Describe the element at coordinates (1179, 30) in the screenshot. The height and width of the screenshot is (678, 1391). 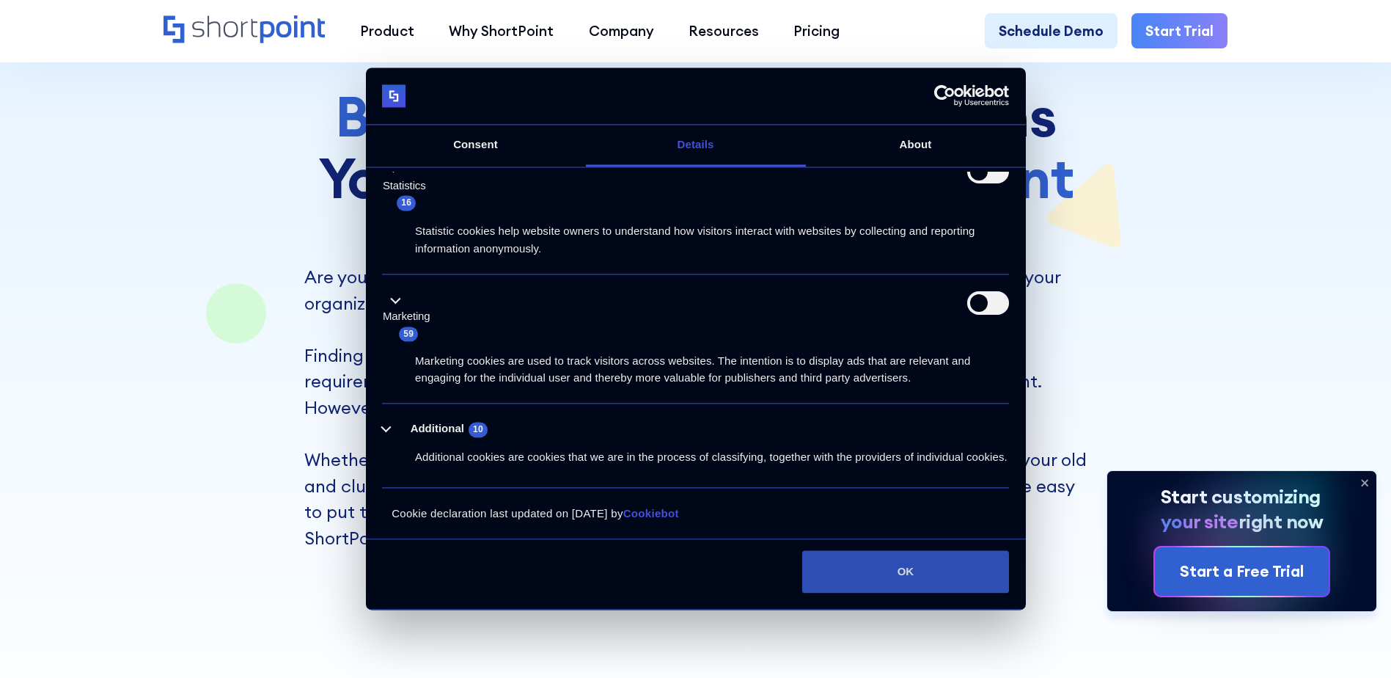
I see `a: Start Trial` at that location.